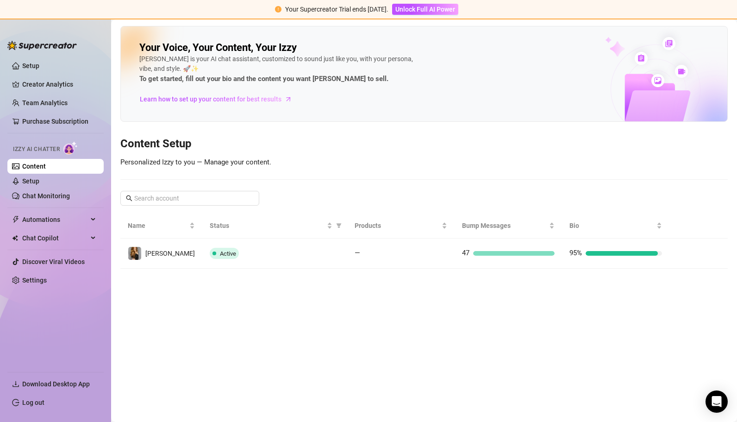 The width and height of the screenshot is (737, 422). What do you see at coordinates (53, 262) in the screenshot?
I see `a: Discover Viral Videos` at bounding box center [53, 262].